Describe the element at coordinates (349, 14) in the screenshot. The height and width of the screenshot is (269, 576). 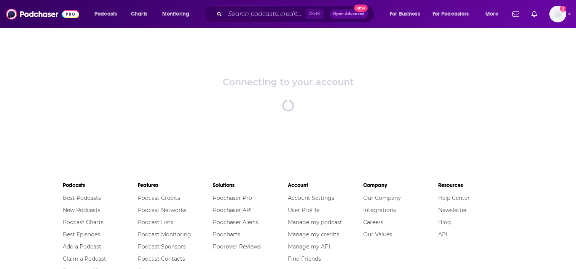
I see `button: Open AdvancedNew` at that location.